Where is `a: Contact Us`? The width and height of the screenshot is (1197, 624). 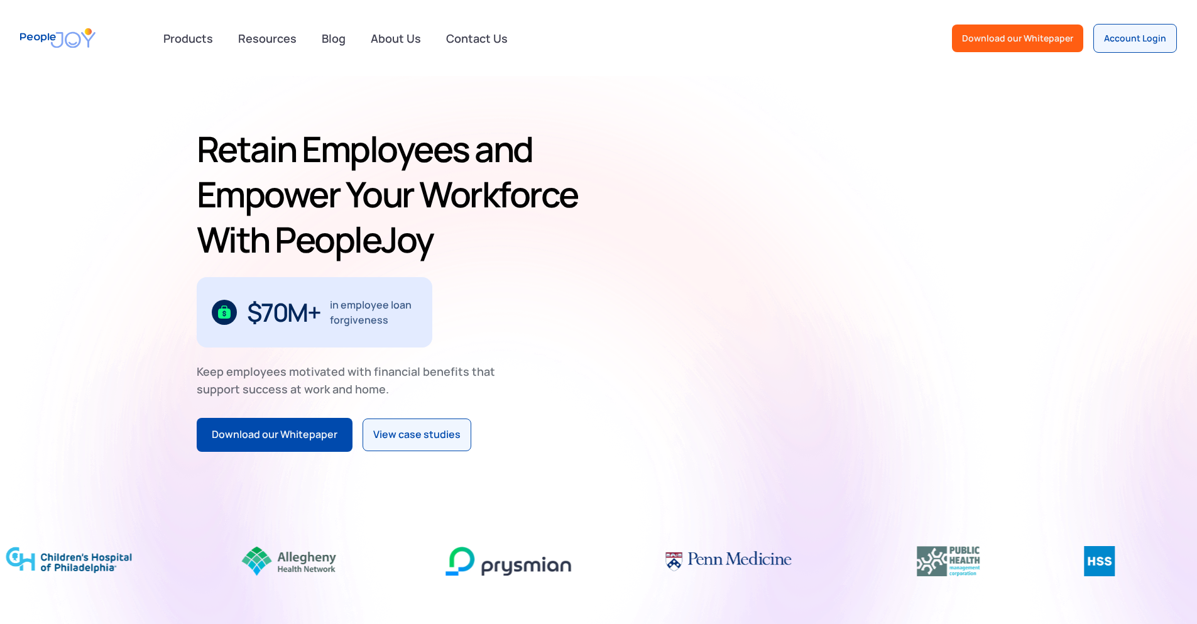 a: Contact Us is located at coordinates (477, 38).